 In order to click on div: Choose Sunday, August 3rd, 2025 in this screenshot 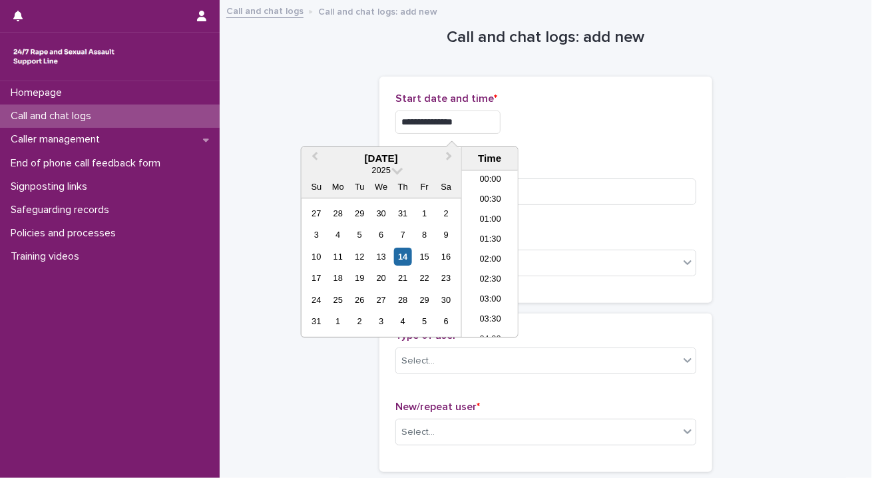, I will do `click(316, 234)`.